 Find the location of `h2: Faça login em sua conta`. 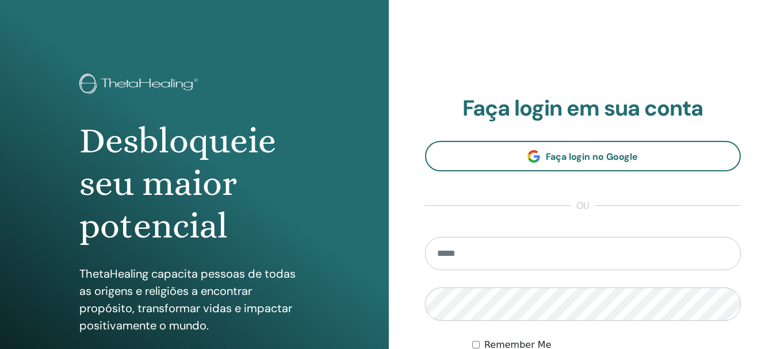

h2: Faça login em sua conta is located at coordinates (583, 109).